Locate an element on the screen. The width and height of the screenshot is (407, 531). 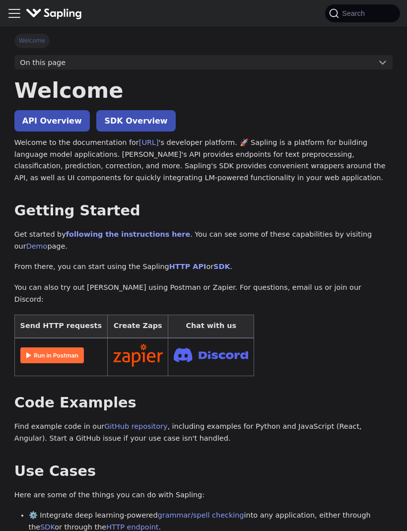
a: HTTP endpoint is located at coordinates (132, 527).